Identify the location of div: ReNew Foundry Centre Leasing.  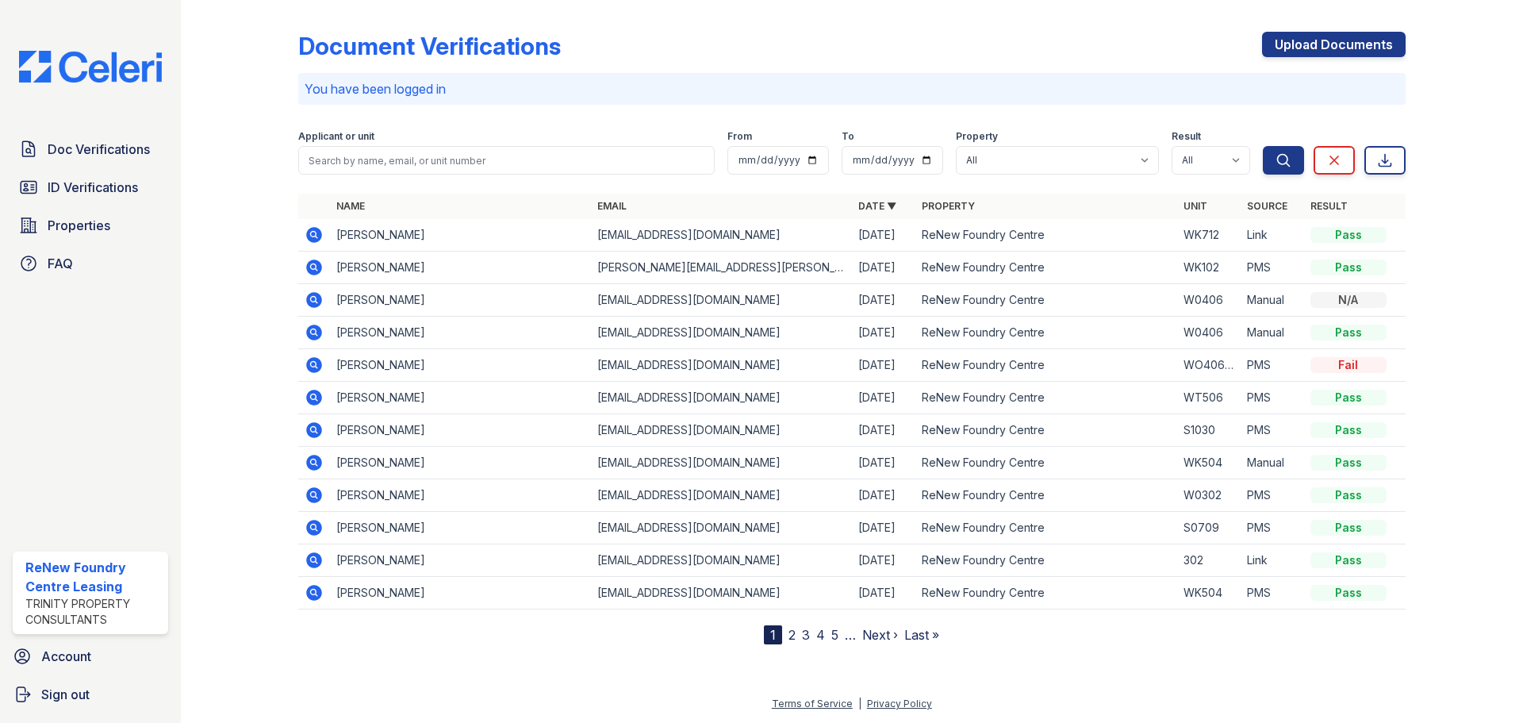
(94, 577).